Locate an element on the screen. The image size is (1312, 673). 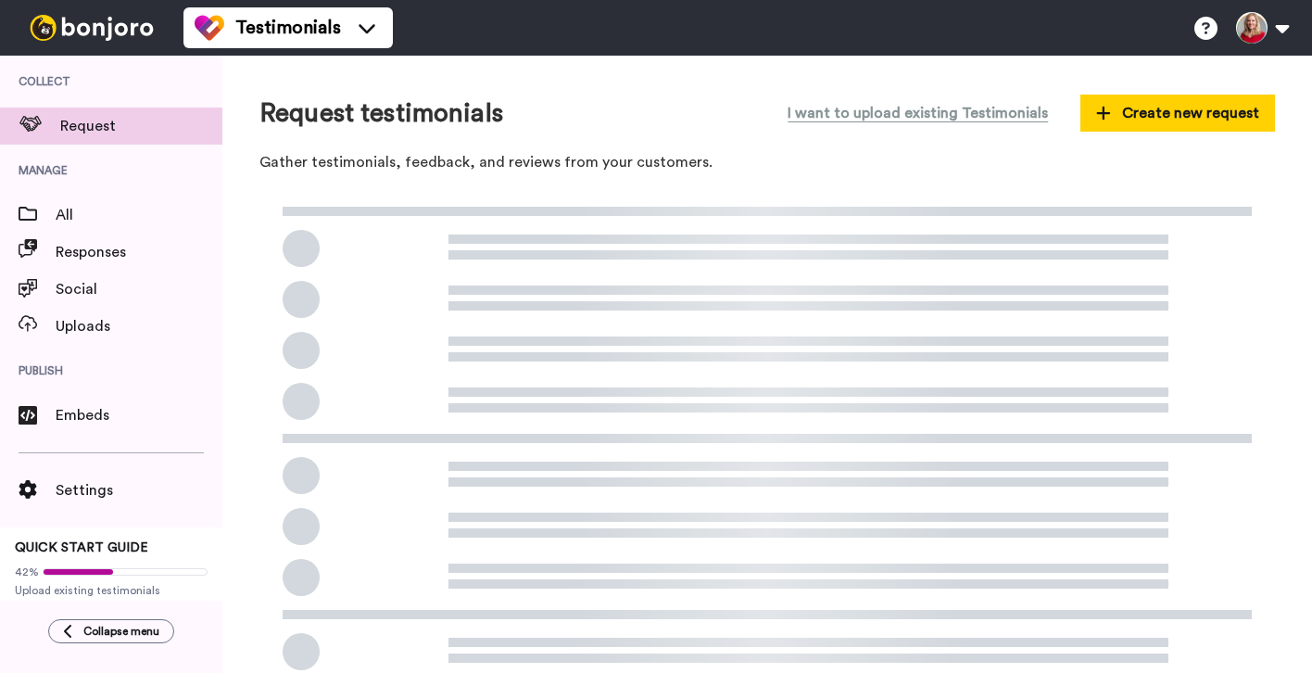
span: 42% is located at coordinates (27, 572).